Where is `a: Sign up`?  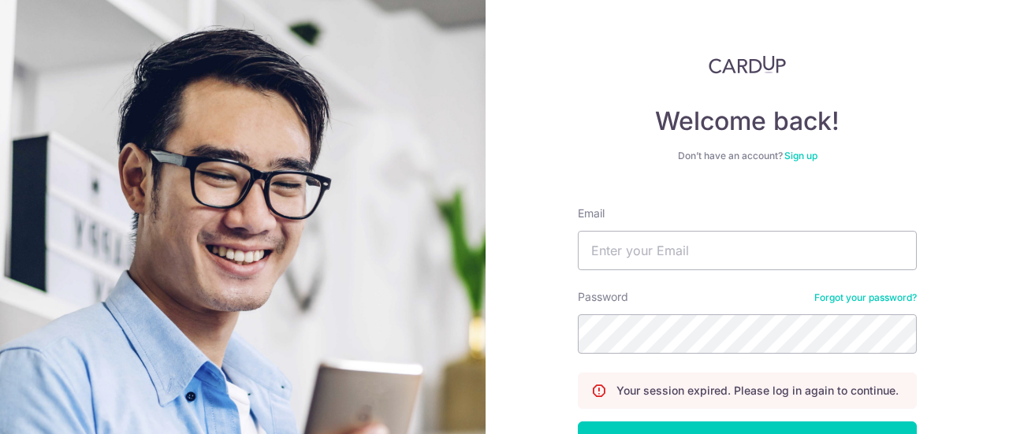
a: Sign up is located at coordinates (801, 155).